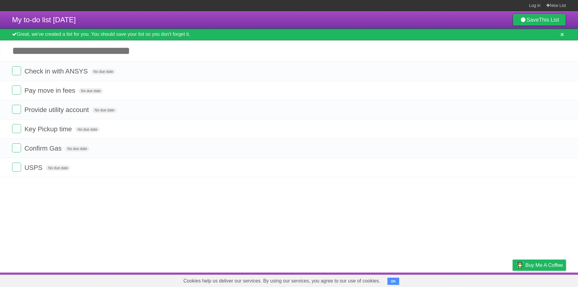  What do you see at coordinates (547, 280) in the screenshot?
I see `a: Suggest a feature` at bounding box center [547, 280].